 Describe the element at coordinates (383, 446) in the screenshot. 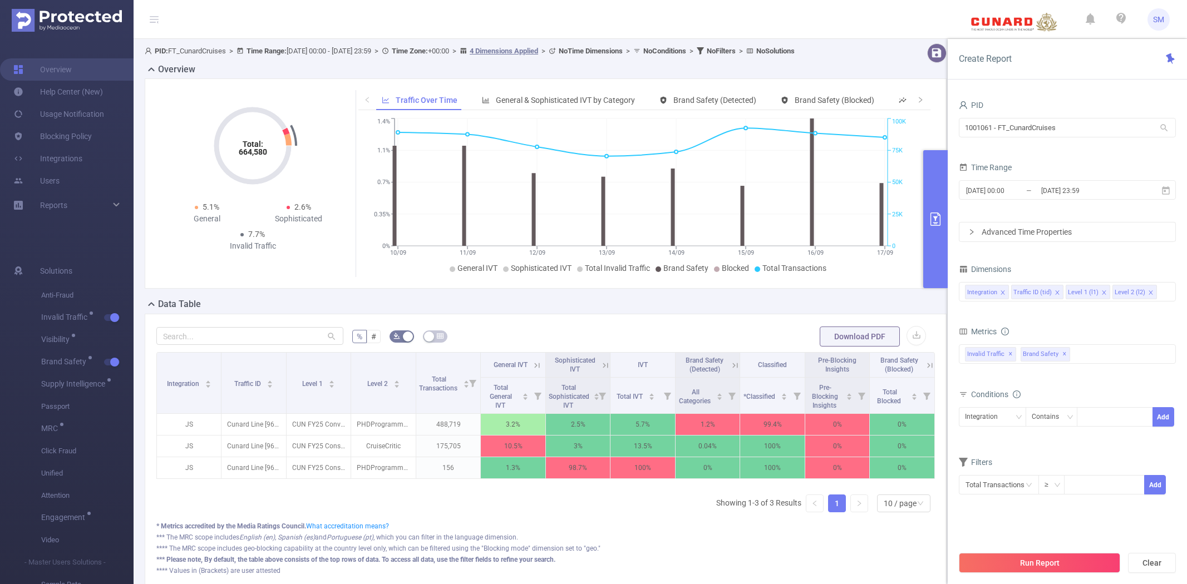

I see `p: CruiseCritic` at that location.